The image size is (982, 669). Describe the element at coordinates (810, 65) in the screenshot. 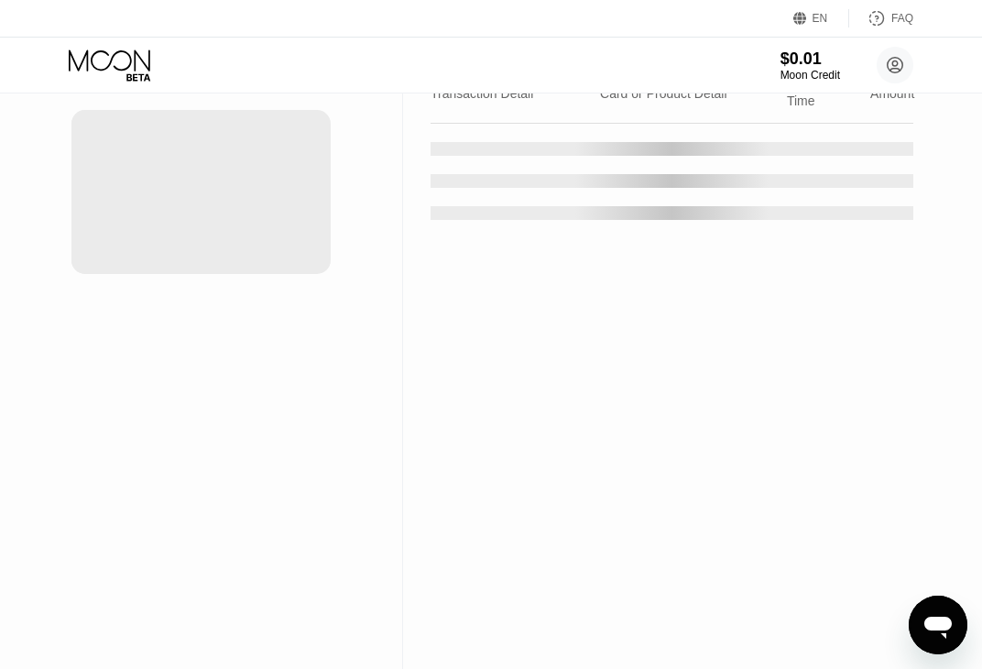

I see `div: $0.01Moon Credit` at that location.